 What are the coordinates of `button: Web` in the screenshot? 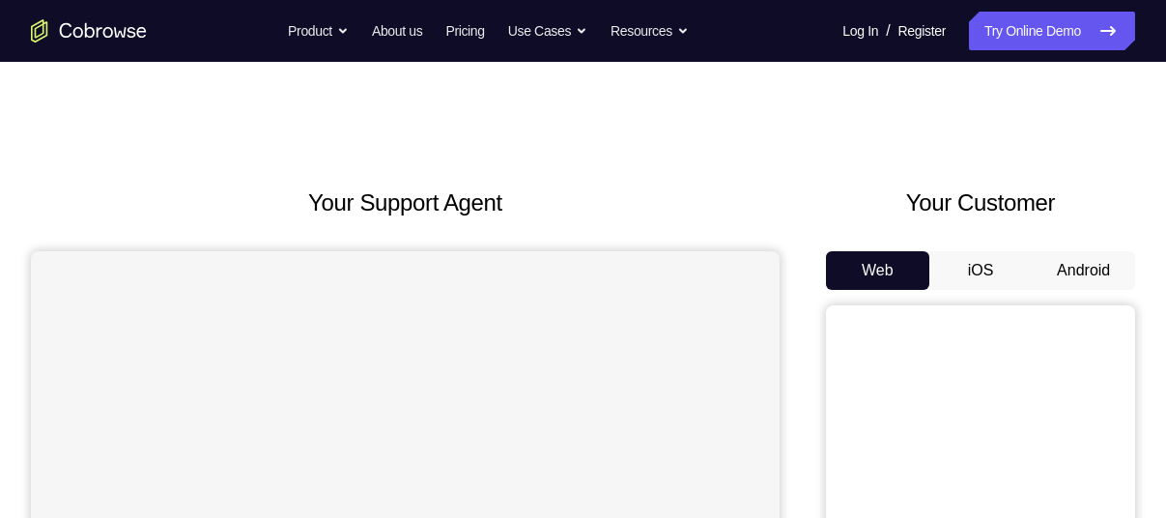 It's located at (877, 270).